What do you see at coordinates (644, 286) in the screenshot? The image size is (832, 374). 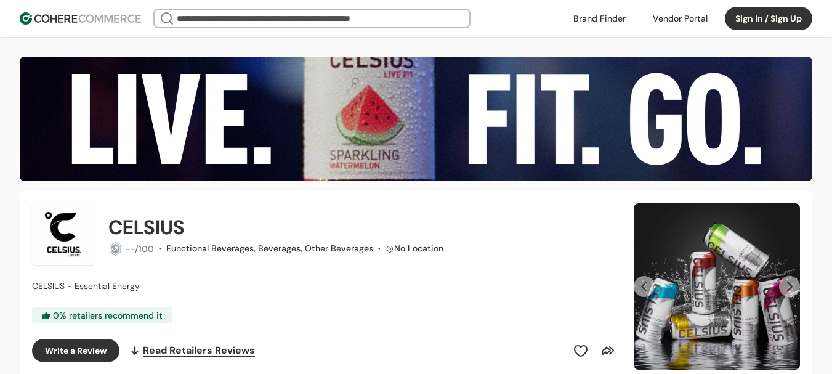 I see `button: Previous Slide` at bounding box center [644, 286].